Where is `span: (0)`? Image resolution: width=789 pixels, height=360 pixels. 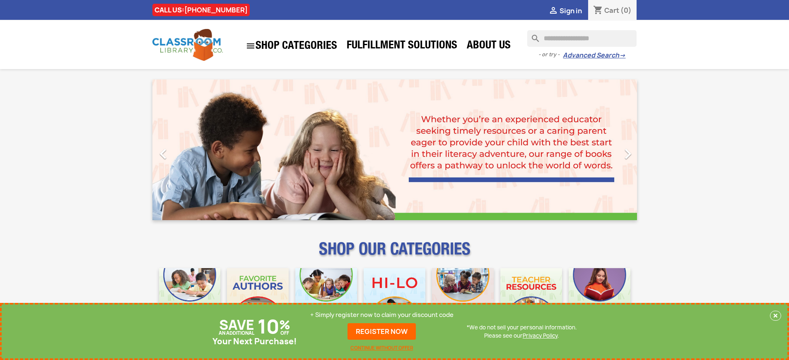
span: (0) is located at coordinates (625, 10).